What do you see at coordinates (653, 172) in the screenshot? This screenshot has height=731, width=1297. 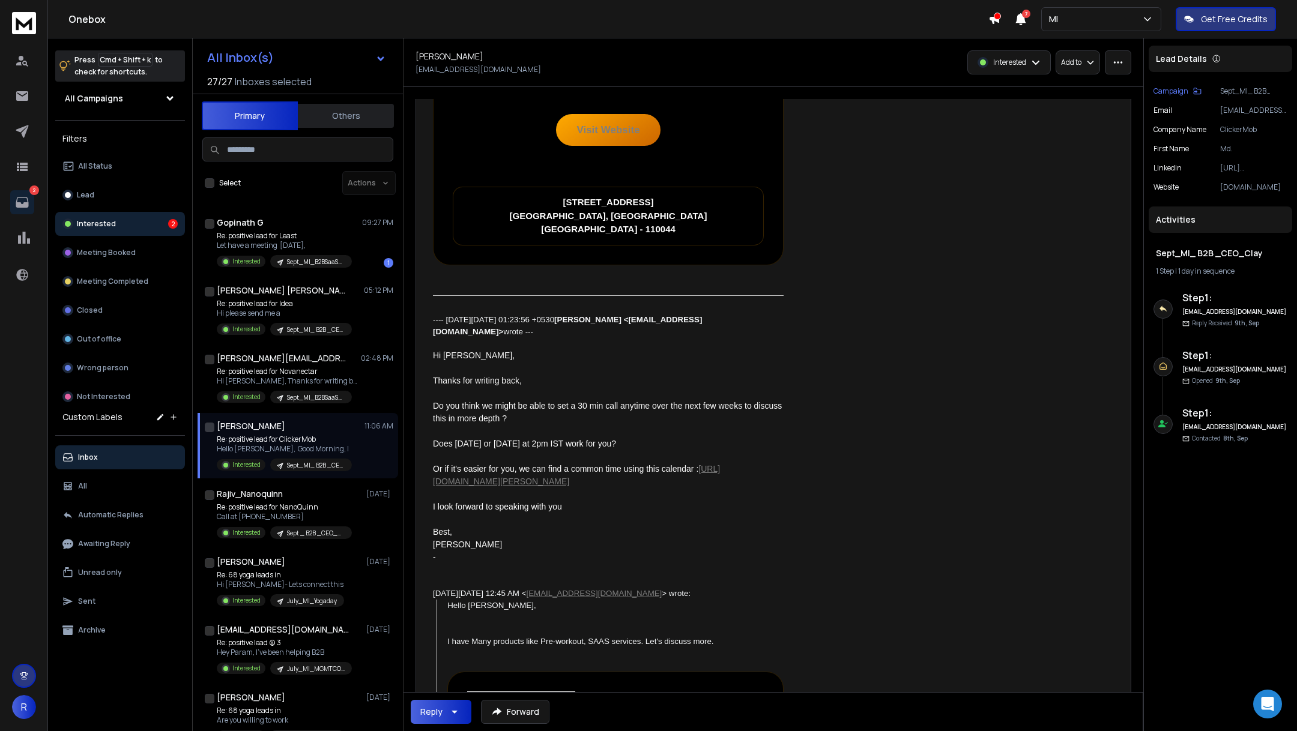 I see `img: Telegram.png` at bounding box center [653, 172].